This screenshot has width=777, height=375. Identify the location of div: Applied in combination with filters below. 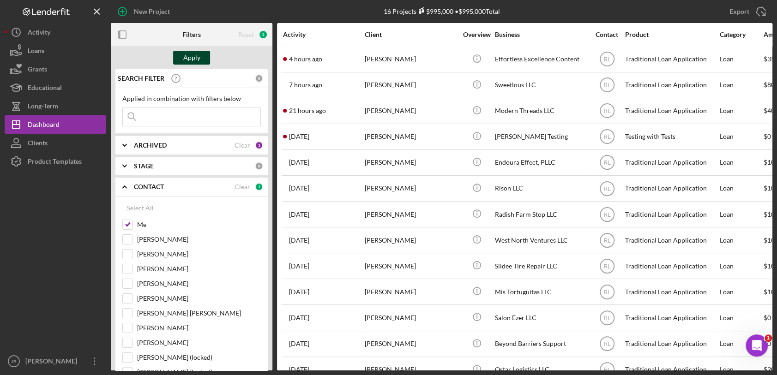
(192, 99).